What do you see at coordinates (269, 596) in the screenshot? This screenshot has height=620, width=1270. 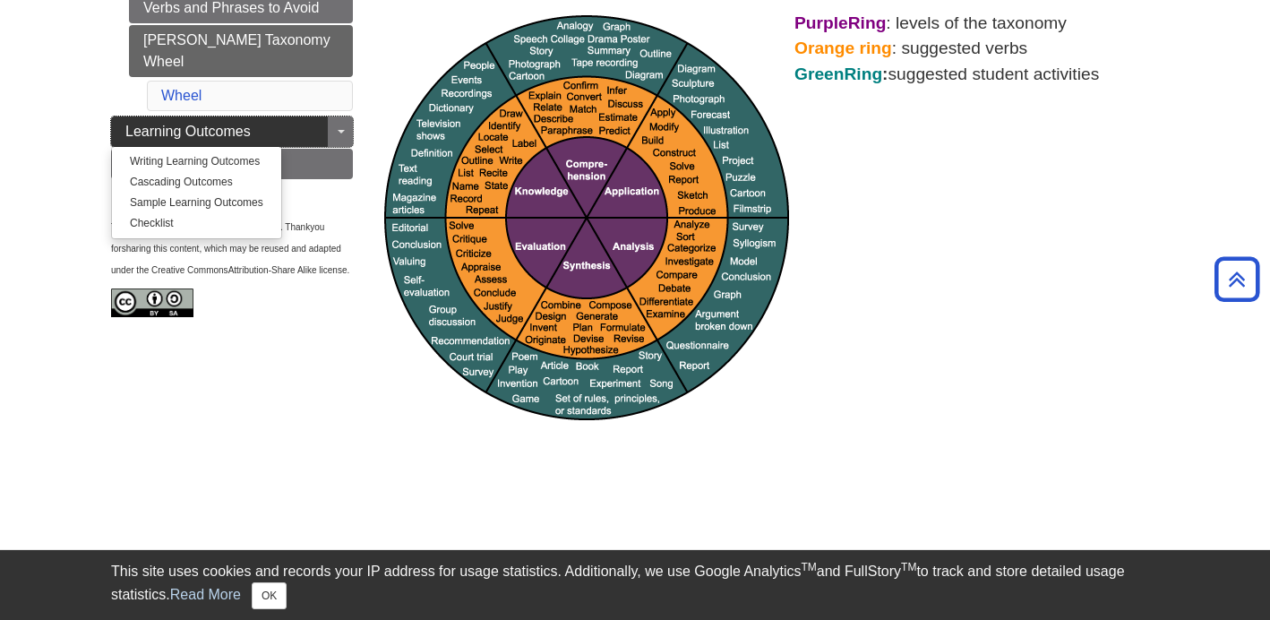 I see `button: Close` at bounding box center [269, 596].